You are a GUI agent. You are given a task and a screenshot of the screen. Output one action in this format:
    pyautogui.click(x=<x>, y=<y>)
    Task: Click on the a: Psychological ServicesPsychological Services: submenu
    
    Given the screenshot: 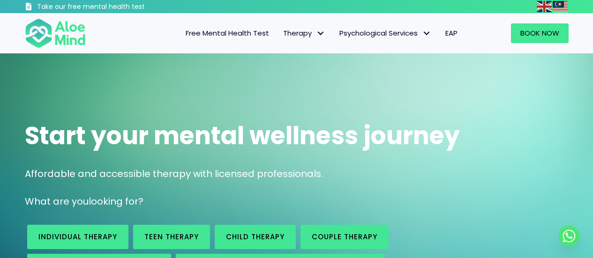 What is the action you would take?
    pyautogui.click(x=386, y=33)
    